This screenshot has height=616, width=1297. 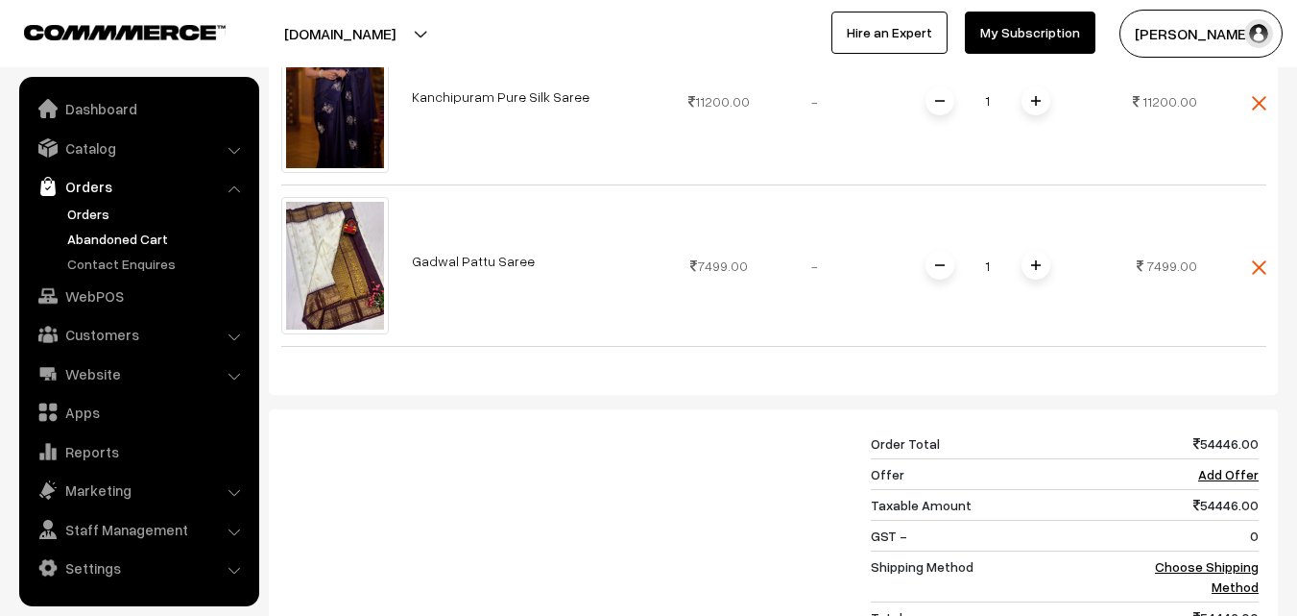 What do you see at coordinates (1172, 265) in the screenshot?
I see `span: 7499.00` at bounding box center [1172, 265].